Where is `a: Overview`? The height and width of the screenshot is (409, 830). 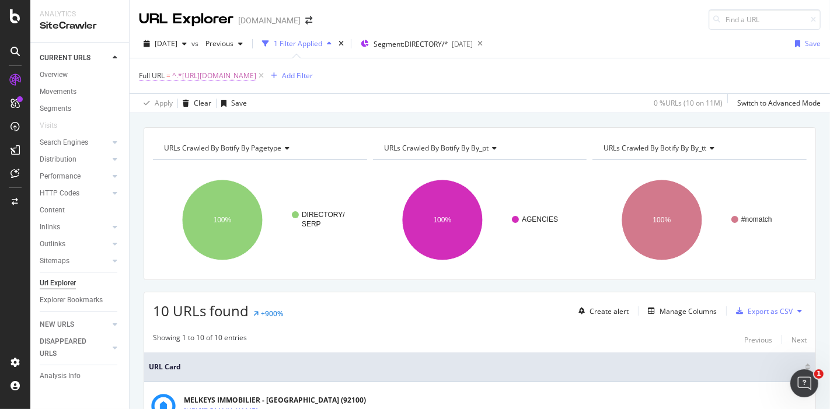
a: Overview is located at coordinates (80, 75).